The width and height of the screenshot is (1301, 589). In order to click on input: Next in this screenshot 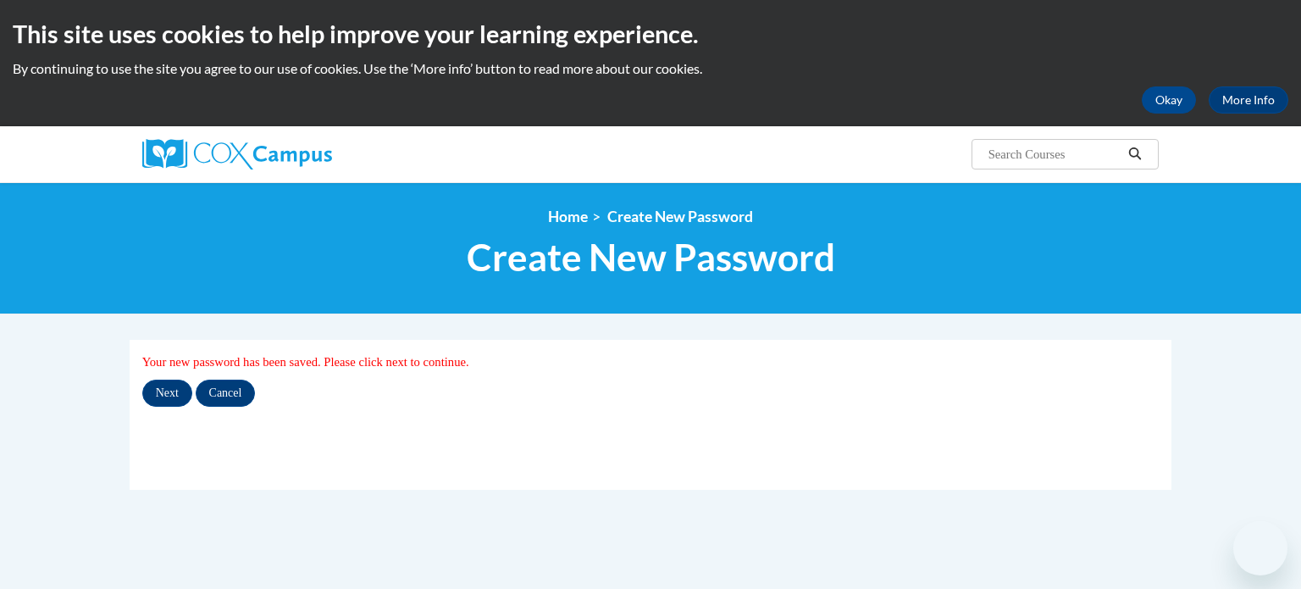, I will do `click(167, 393)`.